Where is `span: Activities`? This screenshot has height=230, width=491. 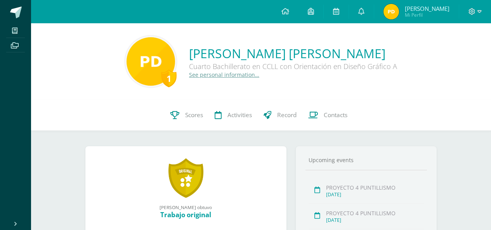
span: Activities is located at coordinates (240, 115).